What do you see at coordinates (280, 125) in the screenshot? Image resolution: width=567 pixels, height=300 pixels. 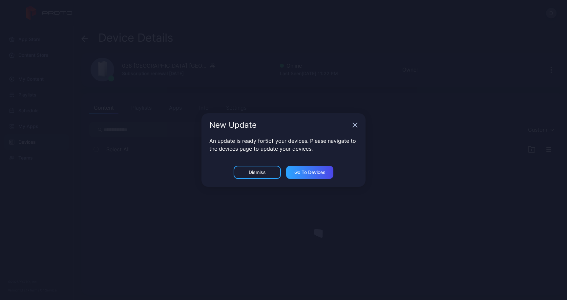 I see `div: New Update` at bounding box center [280, 125].